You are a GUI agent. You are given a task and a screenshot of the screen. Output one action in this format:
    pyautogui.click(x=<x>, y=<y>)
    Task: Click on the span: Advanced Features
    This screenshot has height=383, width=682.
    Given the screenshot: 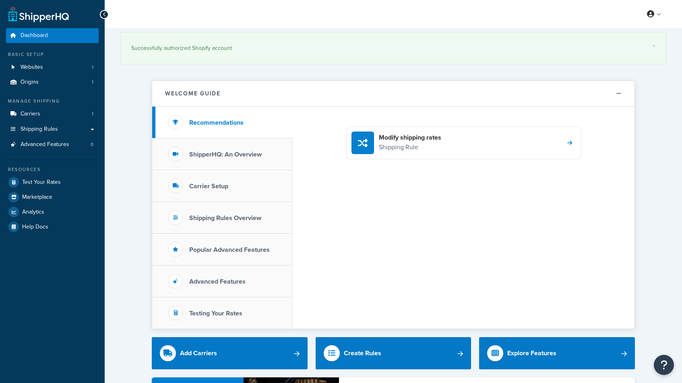 What is the action you would take?
    pyautogui.click(x=45, y=144)
    